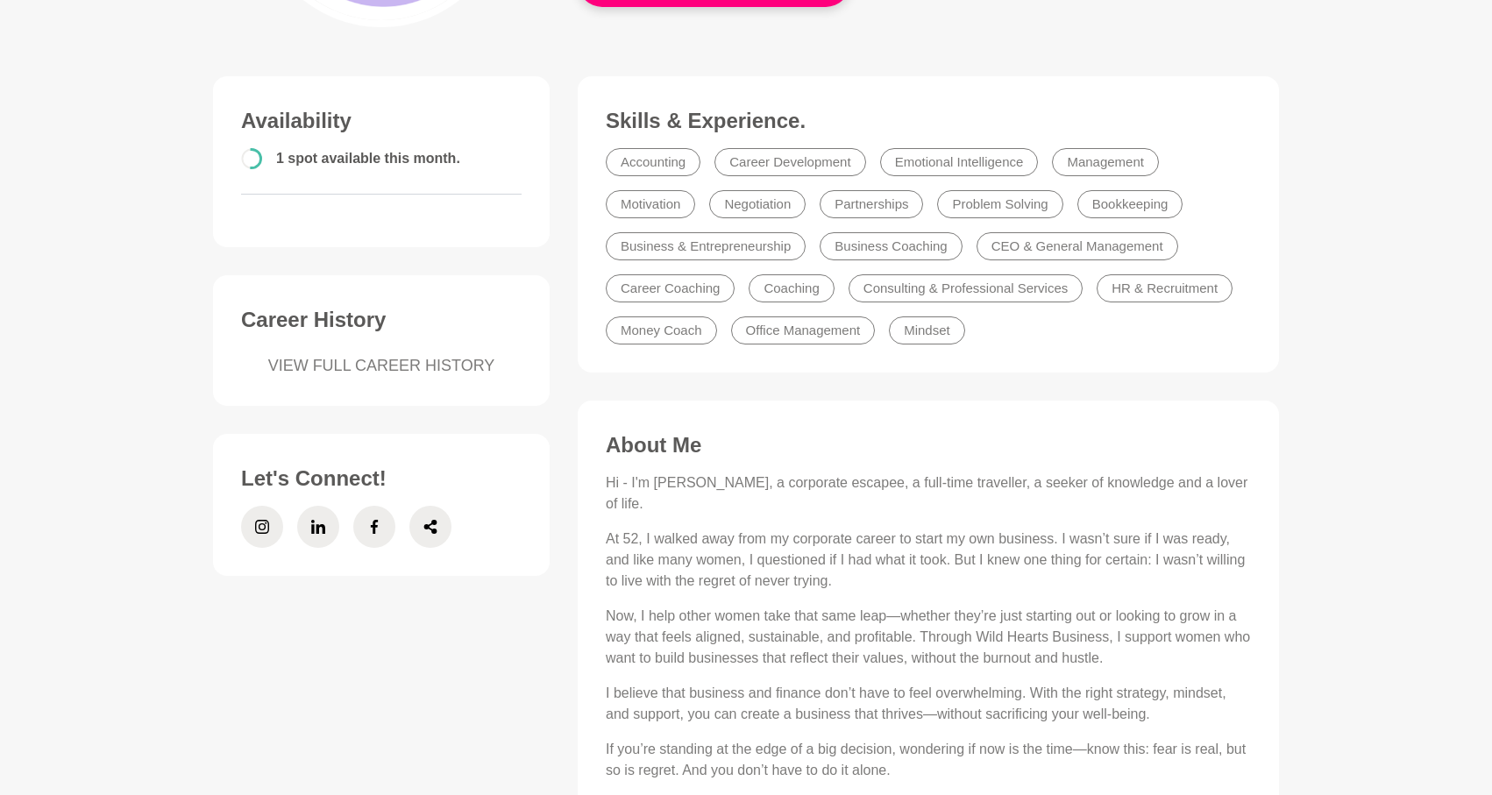  I want to click on a: Facebook, so click(374, 527).